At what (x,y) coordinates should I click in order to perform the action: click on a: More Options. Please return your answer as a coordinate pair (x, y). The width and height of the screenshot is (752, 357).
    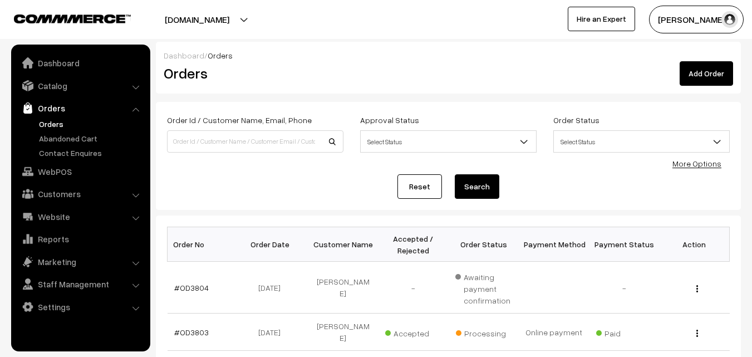
    Looking at the image, I should click on (697, 163).